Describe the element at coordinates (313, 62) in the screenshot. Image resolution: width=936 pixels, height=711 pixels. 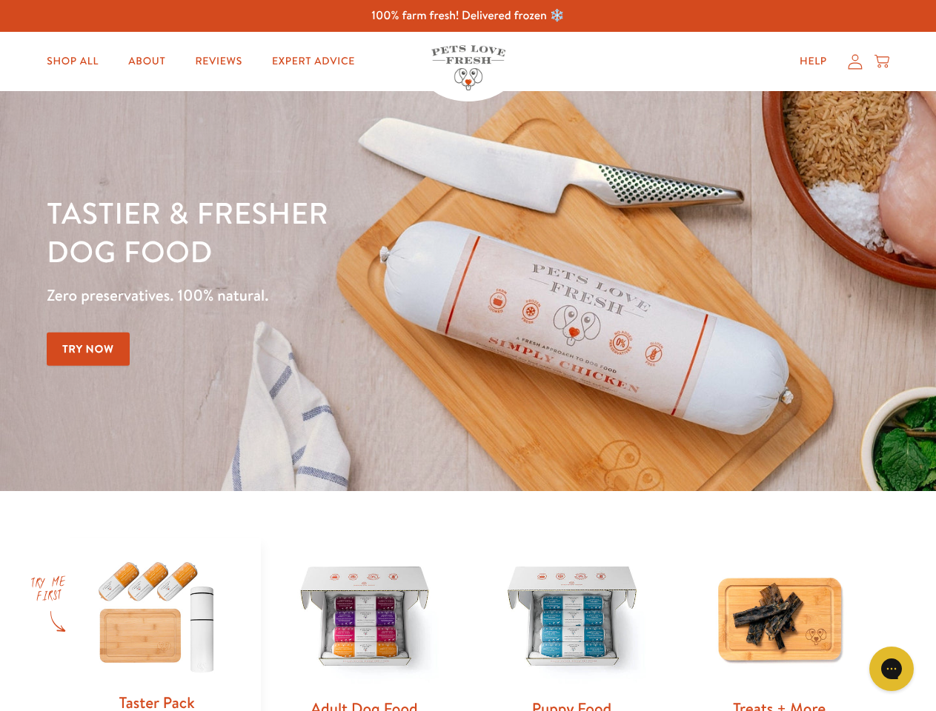
I see `a: Expert Advice` at that location.